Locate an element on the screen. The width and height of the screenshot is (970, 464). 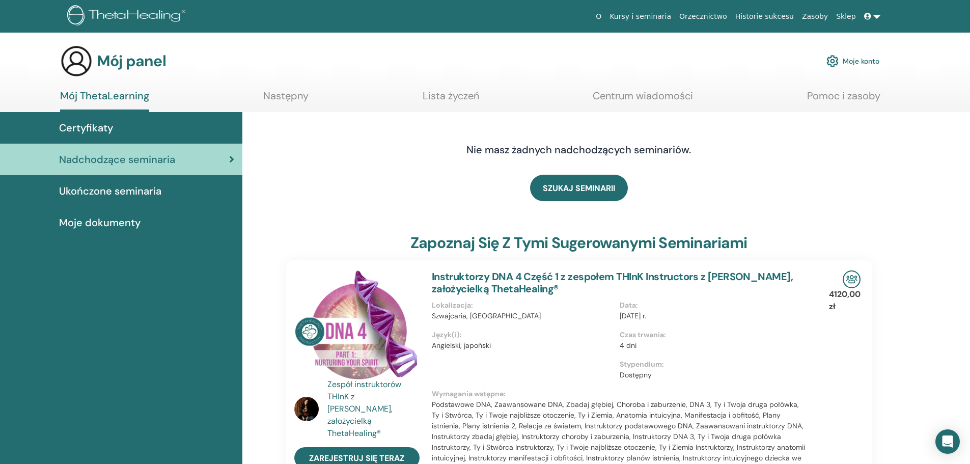
a: SZUKAJ SEMINARII is located at coordinates (579, 188).